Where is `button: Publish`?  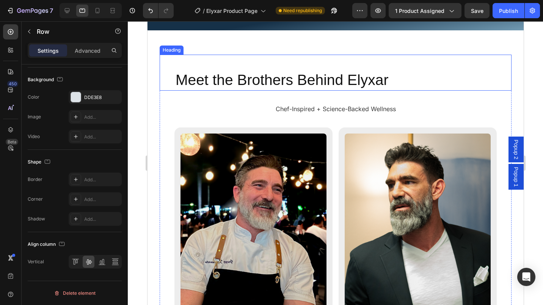
button: Publish is located at coordinates (509, 11).